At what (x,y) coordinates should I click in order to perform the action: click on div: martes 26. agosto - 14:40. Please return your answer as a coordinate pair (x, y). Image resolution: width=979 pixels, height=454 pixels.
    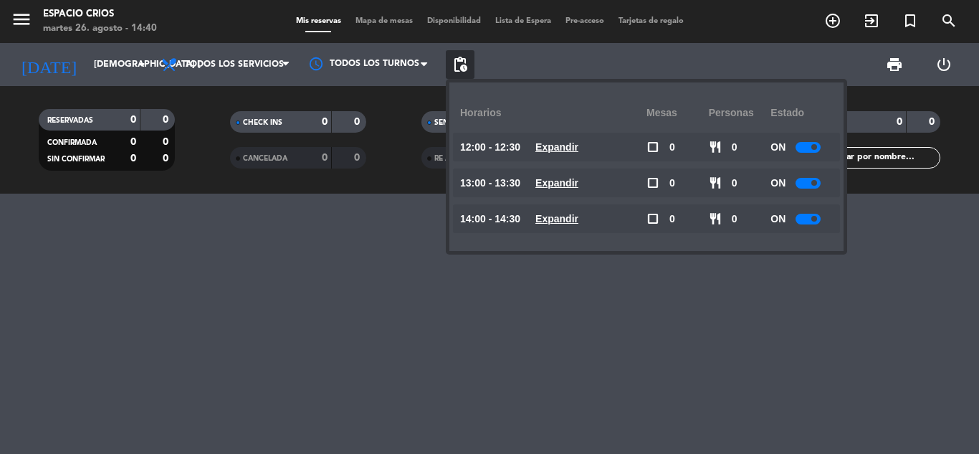
    Looking at the image, I should click on (100, 29).